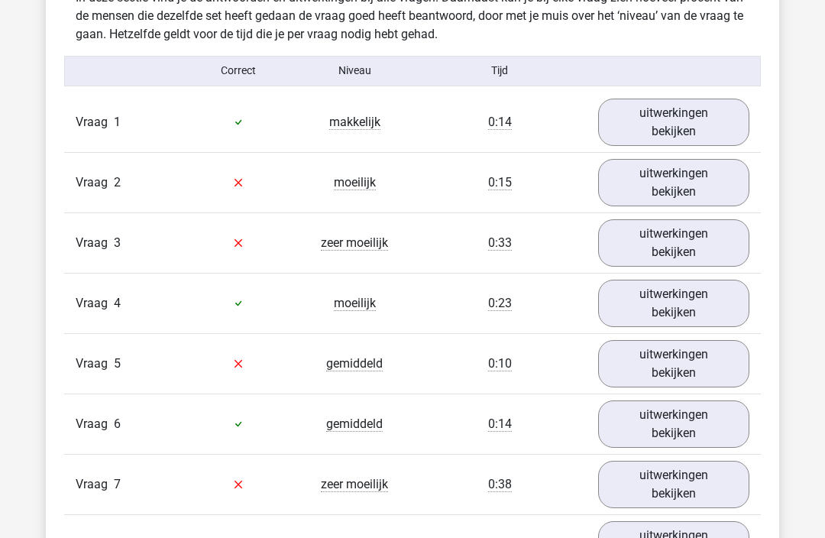 This screenshot has width=825, height=538. What do you see at coordinates (239, 70) in the screenshot?
I see `div: Correct` at bounding box center [239, 70].